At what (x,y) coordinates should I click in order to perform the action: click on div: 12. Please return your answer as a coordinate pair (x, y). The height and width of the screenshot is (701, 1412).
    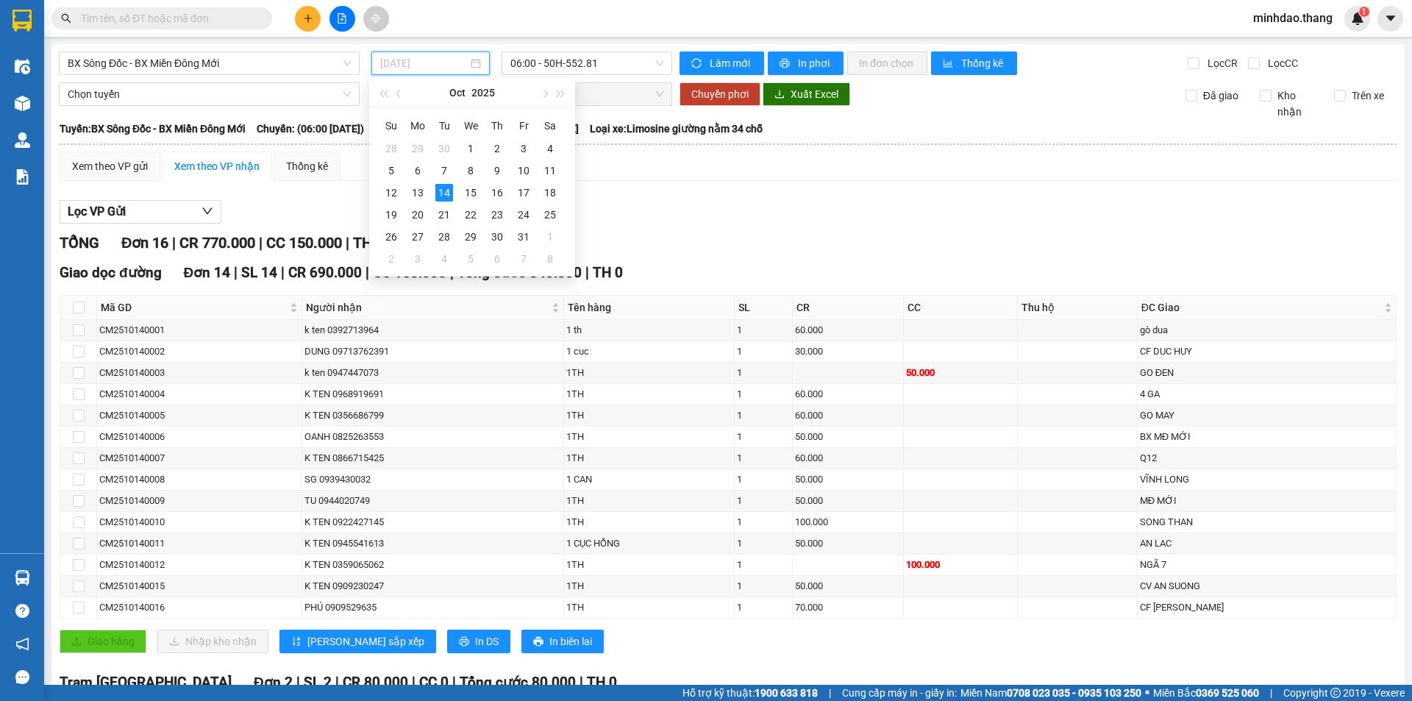
    Looking at the image, I should click on (391, 193).